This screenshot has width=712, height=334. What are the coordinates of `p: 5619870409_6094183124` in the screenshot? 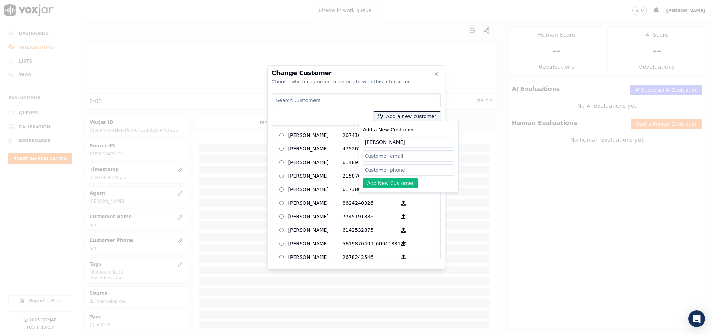 It's located at (370, 244).